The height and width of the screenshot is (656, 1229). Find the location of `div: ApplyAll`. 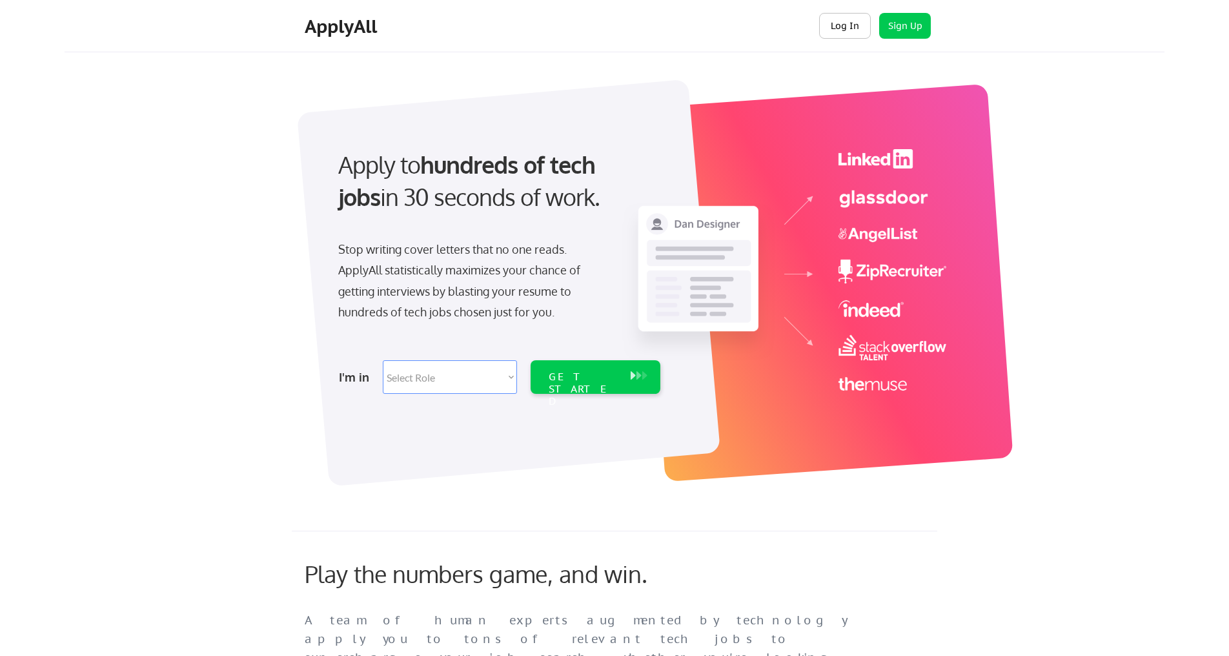

div: ApplyAll is located at coordinates (343, 26).